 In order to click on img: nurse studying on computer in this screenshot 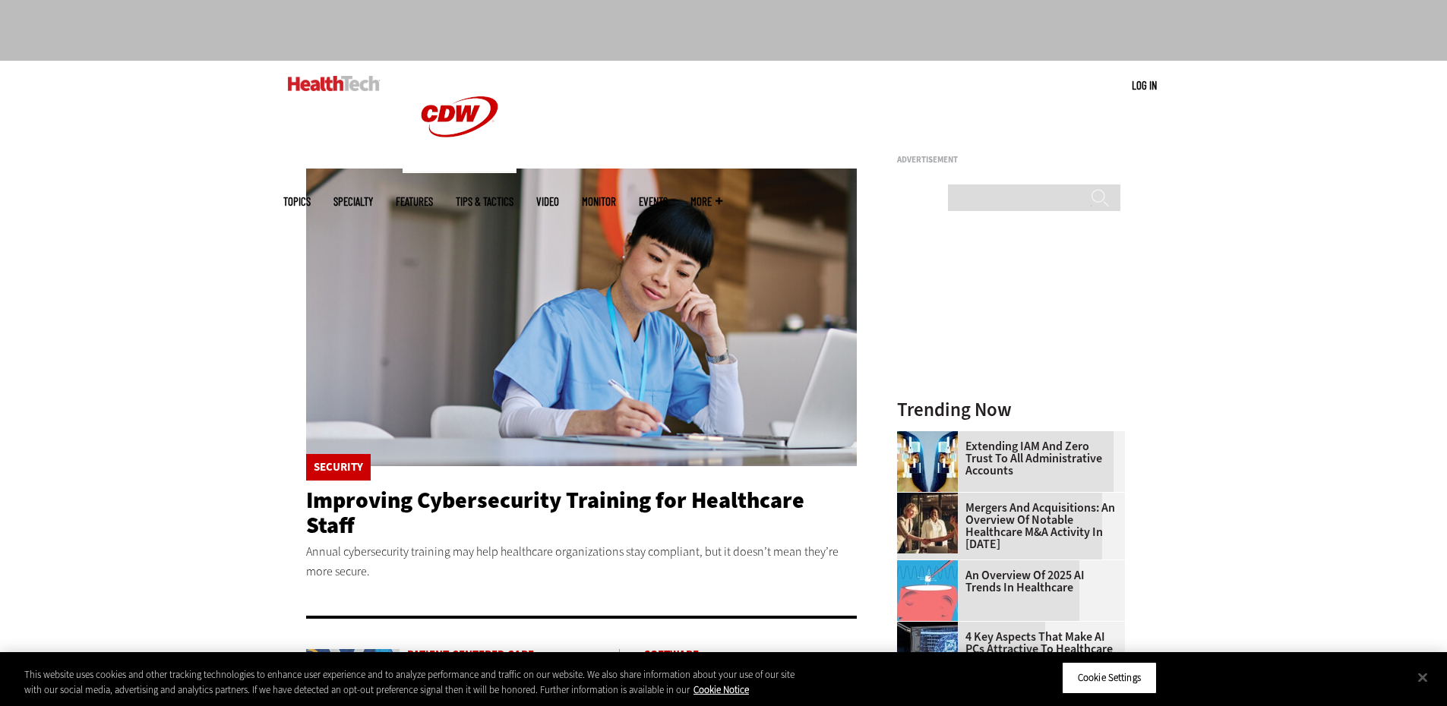, I will do `click(582, 317)`.